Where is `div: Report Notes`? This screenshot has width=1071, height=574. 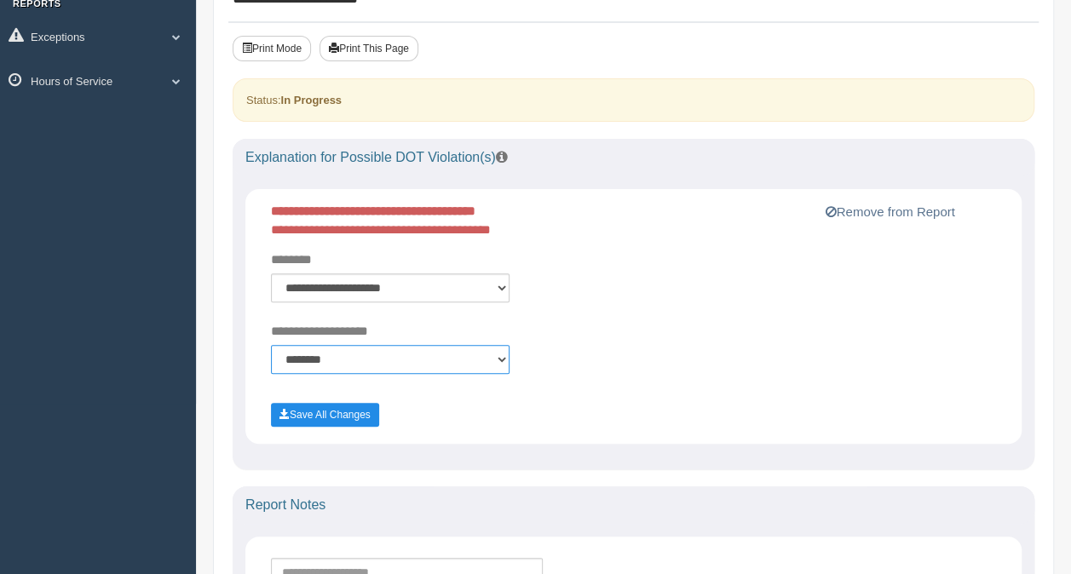 div: Report Notes is located at coordinates (633, 505).